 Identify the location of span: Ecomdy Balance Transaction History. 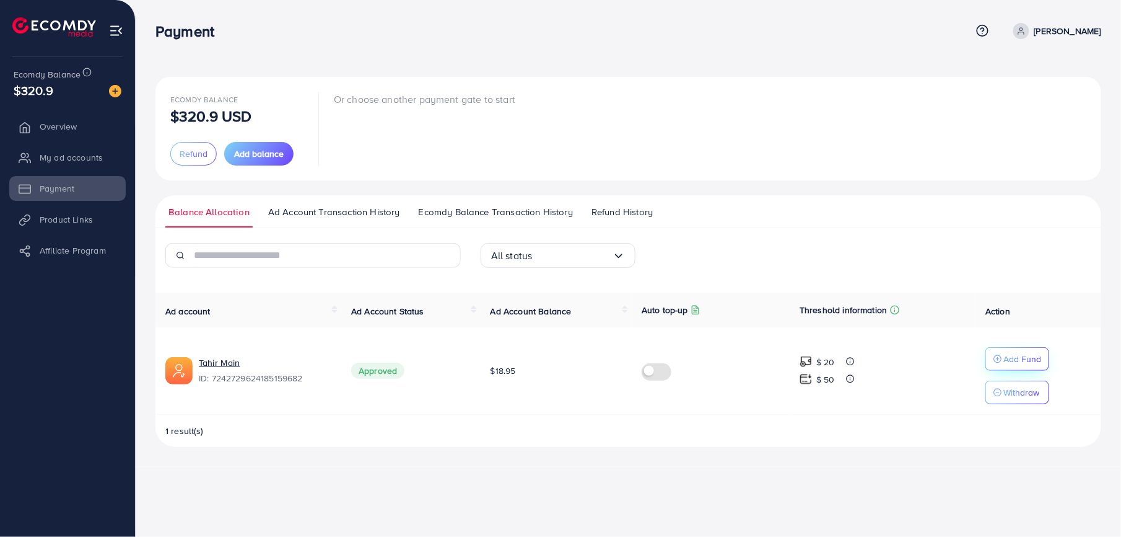
(496, 212).